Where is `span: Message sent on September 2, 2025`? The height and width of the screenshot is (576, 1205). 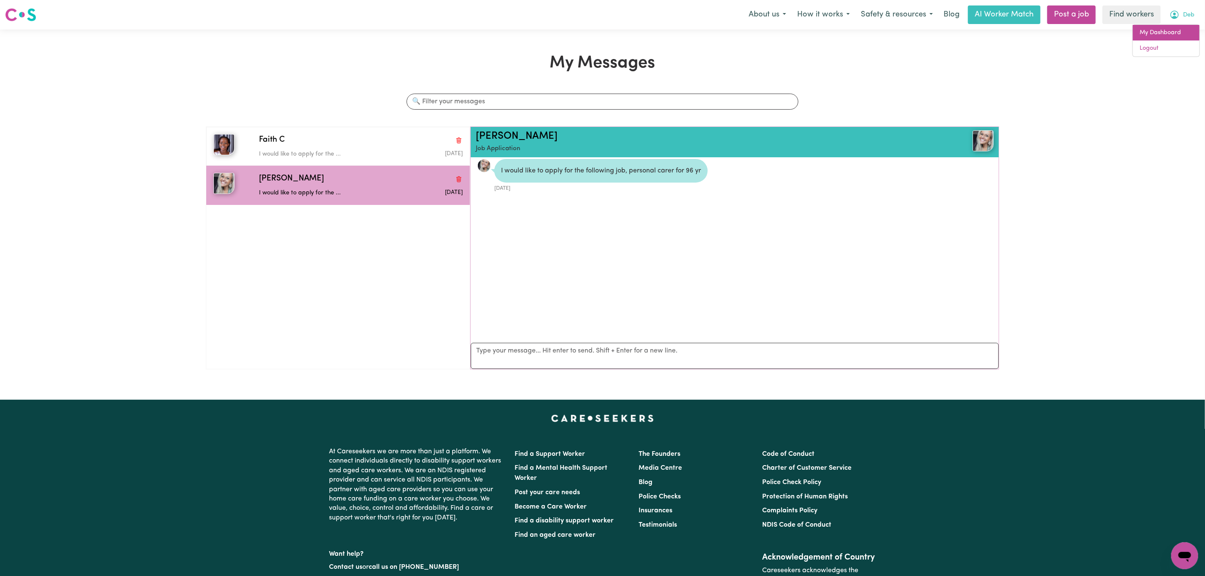 span: Message sent on September 2, 2025 is located at coordinates (454, 154).